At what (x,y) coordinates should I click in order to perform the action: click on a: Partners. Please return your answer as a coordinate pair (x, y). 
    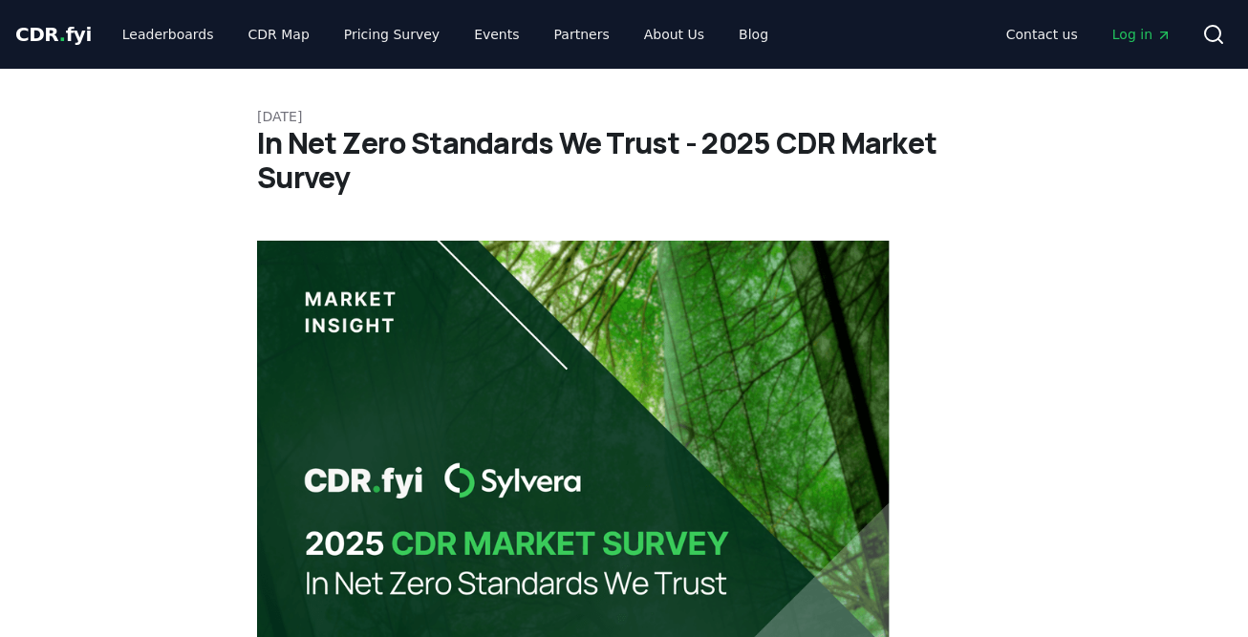
    Looking at the image, I should click on (582, 34).